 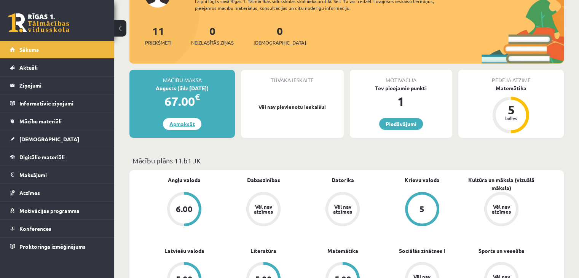 I want to click on div: Mācību maksa, so click(x=182, y=77).